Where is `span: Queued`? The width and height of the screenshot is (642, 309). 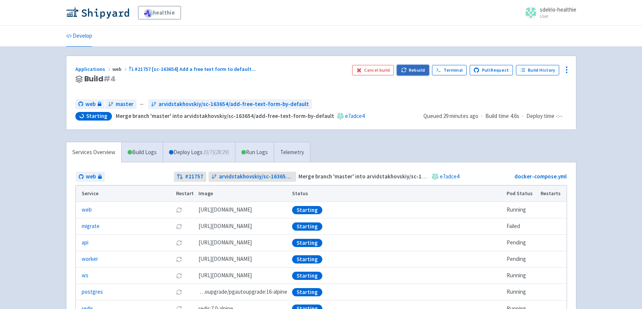 span: Queued is located at coordinates (451, 116).